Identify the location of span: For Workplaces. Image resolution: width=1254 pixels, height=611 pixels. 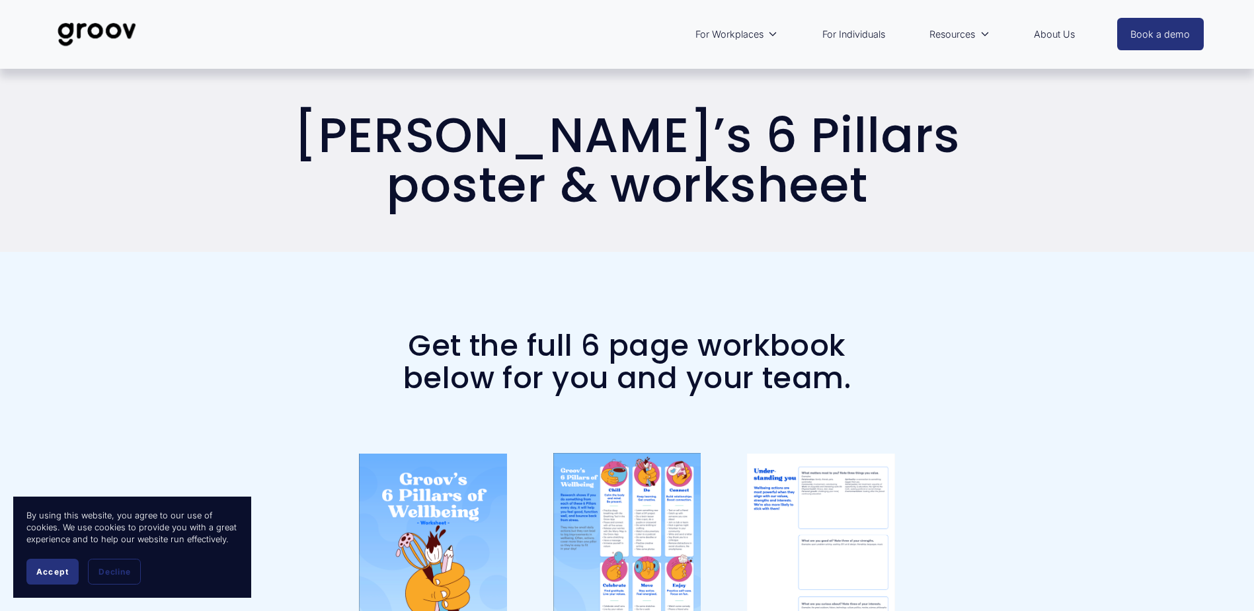
(729, 34).